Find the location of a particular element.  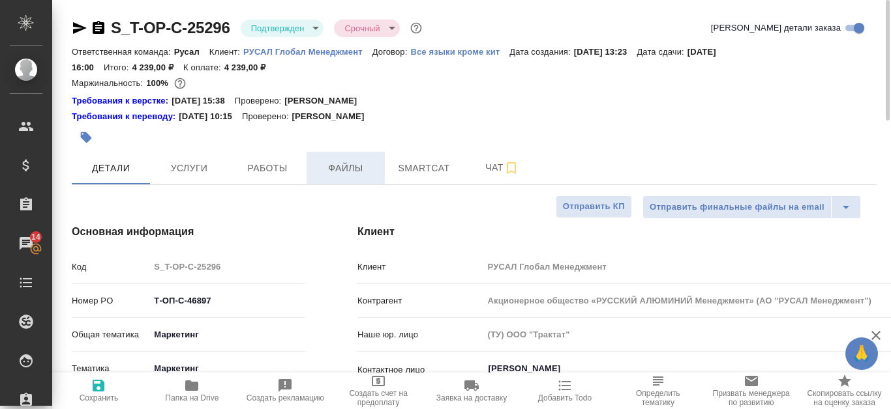

span: Скопировать ссылку на оценку заказа is located at coordinates (844, 398).